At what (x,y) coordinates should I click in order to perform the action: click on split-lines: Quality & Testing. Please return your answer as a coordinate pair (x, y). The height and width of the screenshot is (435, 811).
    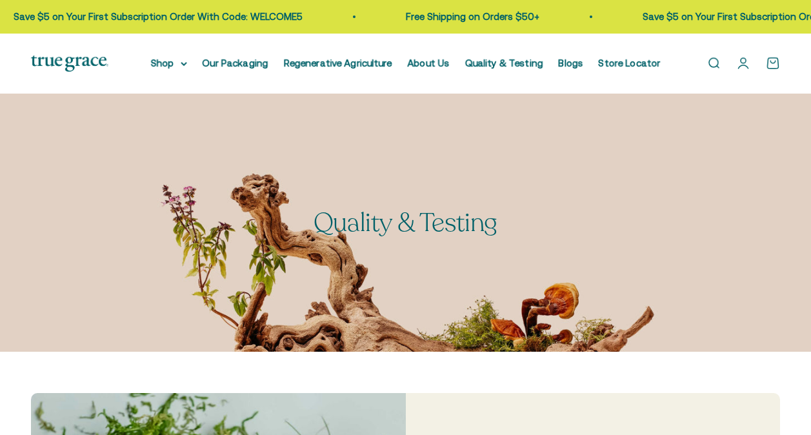
    Looking at the image, I should click on (405, 223).